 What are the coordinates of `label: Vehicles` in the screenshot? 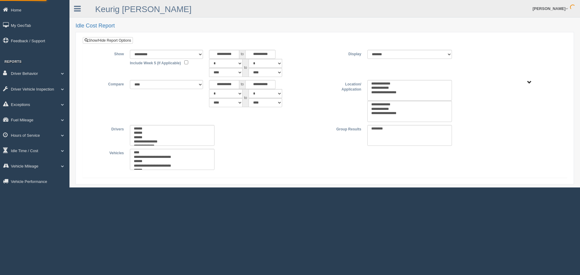 It's located at (107, 152).